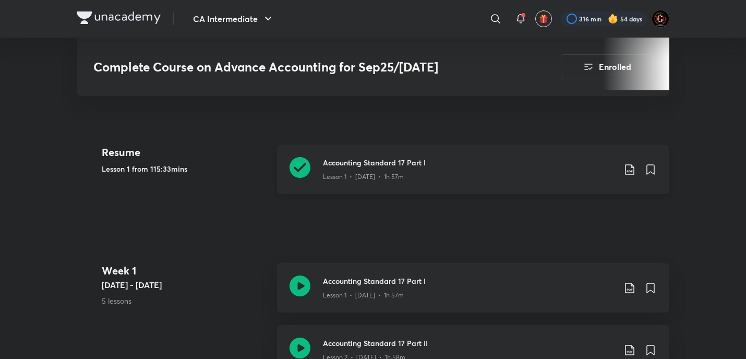  Describe the element at coordinates (185, 300) in the screenshot. I see `p: 5 lessons` at that location.